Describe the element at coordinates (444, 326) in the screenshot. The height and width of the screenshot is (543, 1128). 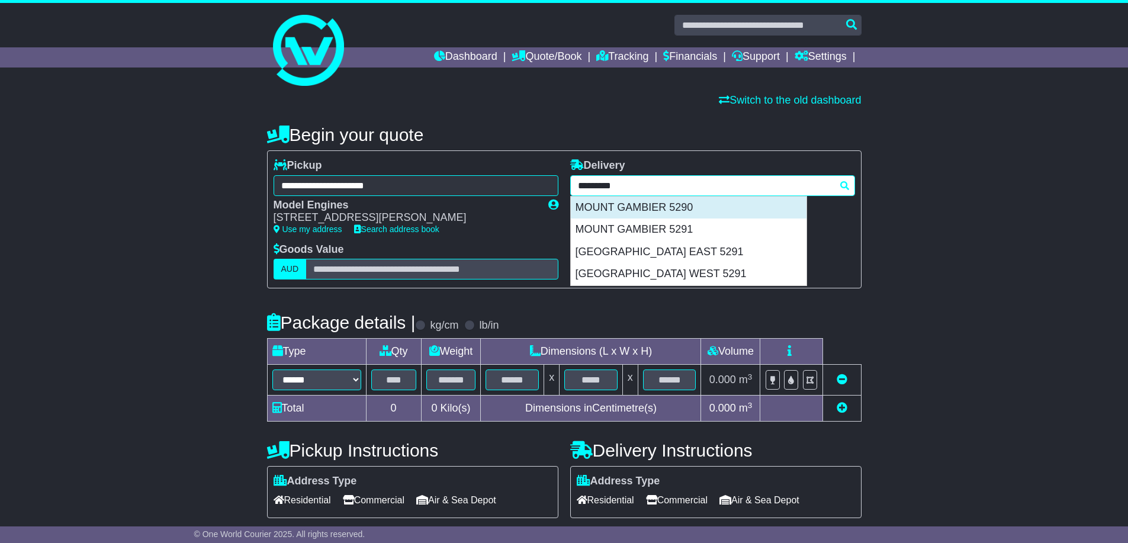
I see `label: kg/cm` at that location.